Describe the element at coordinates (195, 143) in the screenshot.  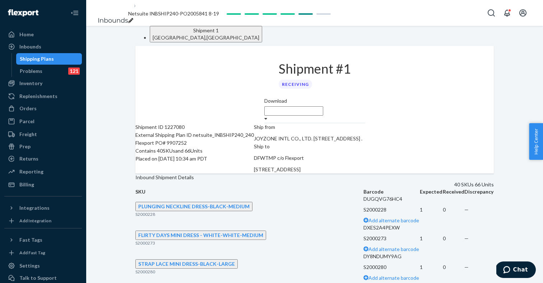
I see `div: Flexport PO# 9907252` at that location.